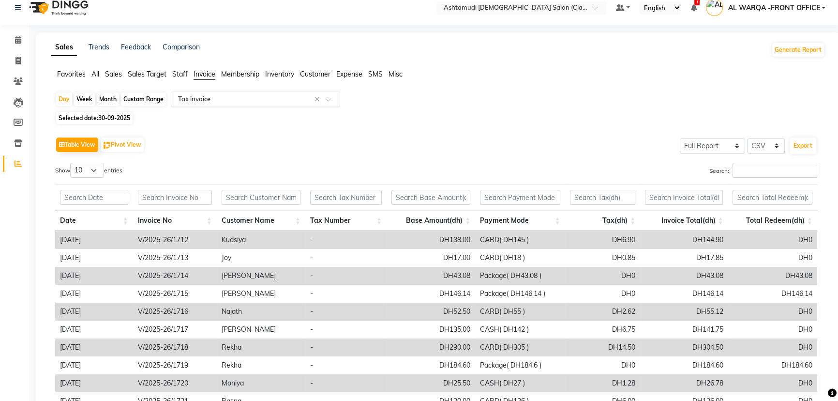  Describe the element at coordinates (694, 8) in the screenshot. I see `a: 1` at that location.